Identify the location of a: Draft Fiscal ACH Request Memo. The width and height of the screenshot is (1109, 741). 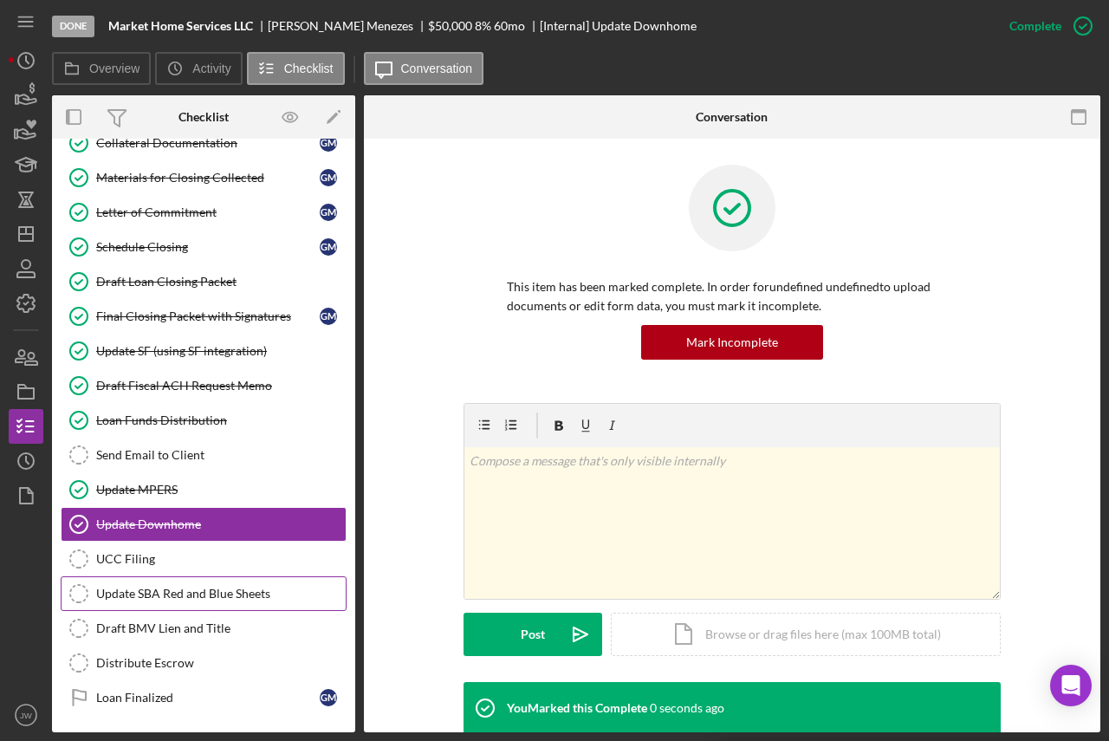
(204, 385).